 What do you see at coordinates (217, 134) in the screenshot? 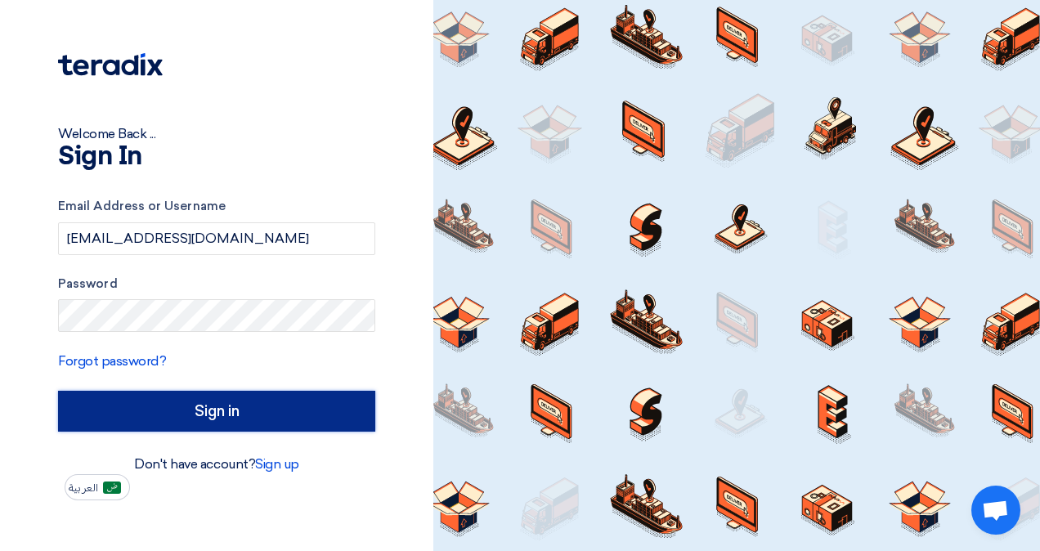
I see `div: Welcome Back ...` at bounding box center [217, 134].